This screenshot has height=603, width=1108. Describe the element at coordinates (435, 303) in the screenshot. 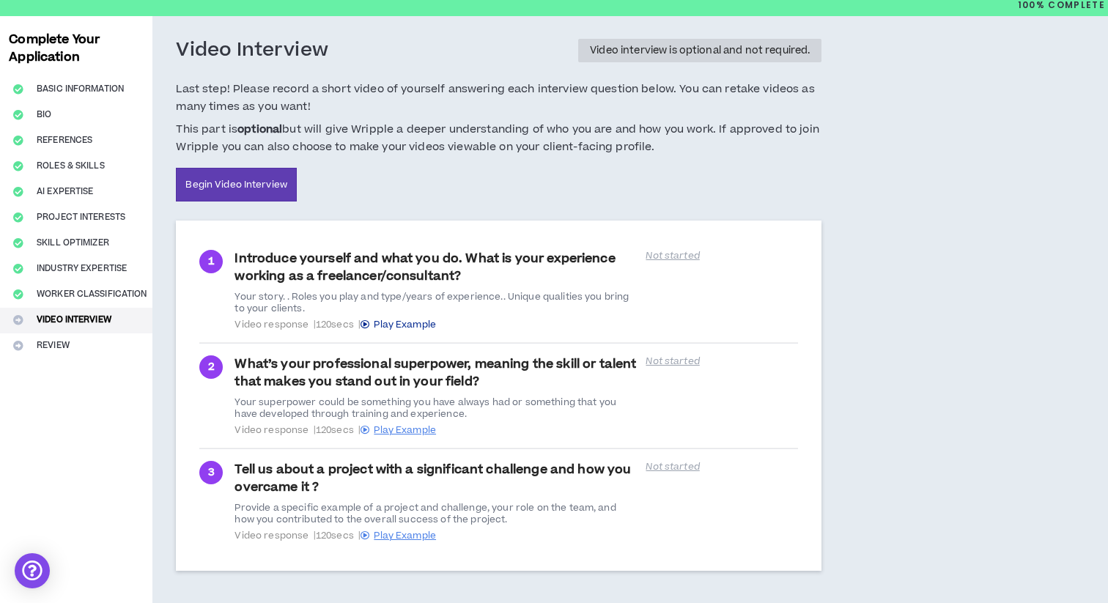

I see `div: Your story. . Roles you play and type/years of experience.. Unique qualities you bring to your cl...` at that location.